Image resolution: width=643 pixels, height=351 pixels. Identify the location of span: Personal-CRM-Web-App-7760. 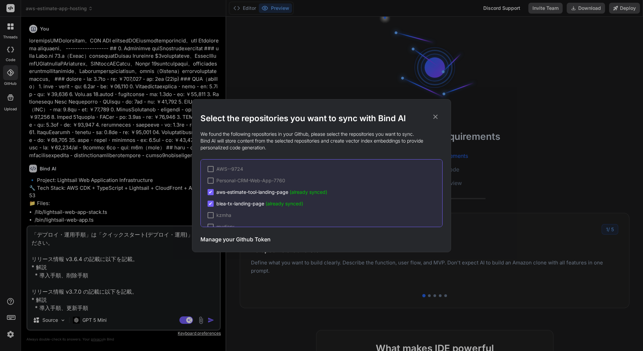
(251, 180).